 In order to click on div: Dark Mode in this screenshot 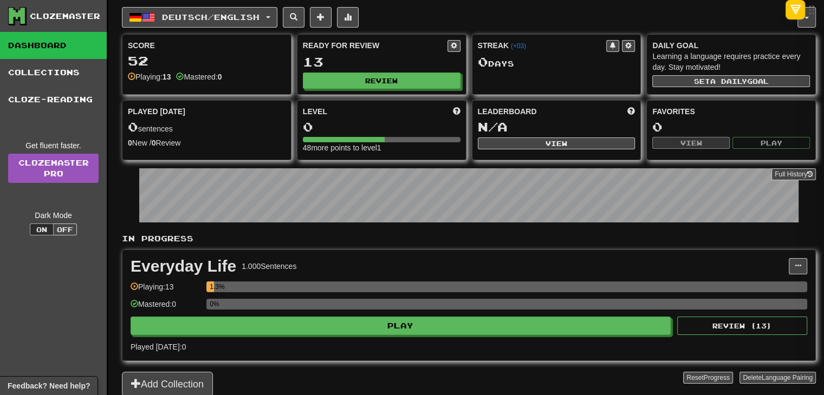, I will do `click(53, 216)`.